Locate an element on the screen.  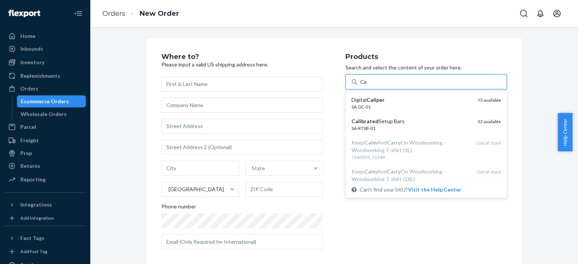
button: Open notifications is located at coordinates (540, 14).